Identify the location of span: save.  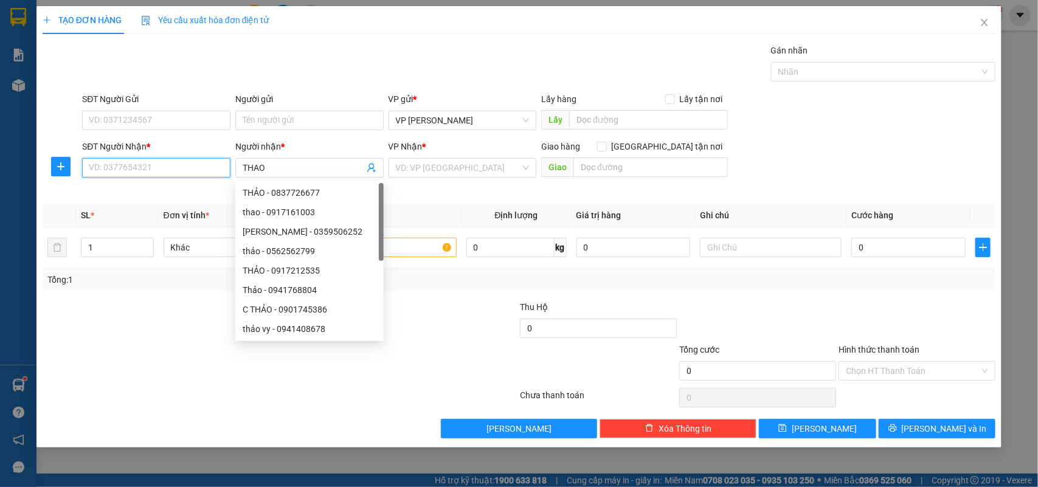
(782, 429).